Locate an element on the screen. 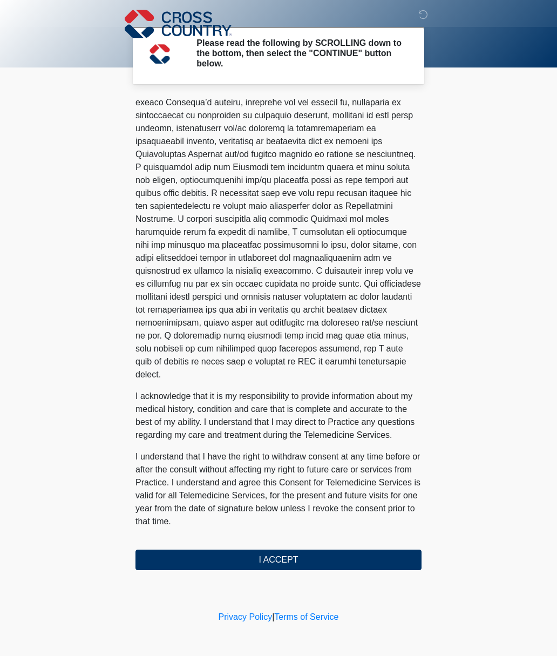 Image resolution: width=557 pixels, height=656 pixels. img: Agent Avatar is located at coordinates (160, 54).